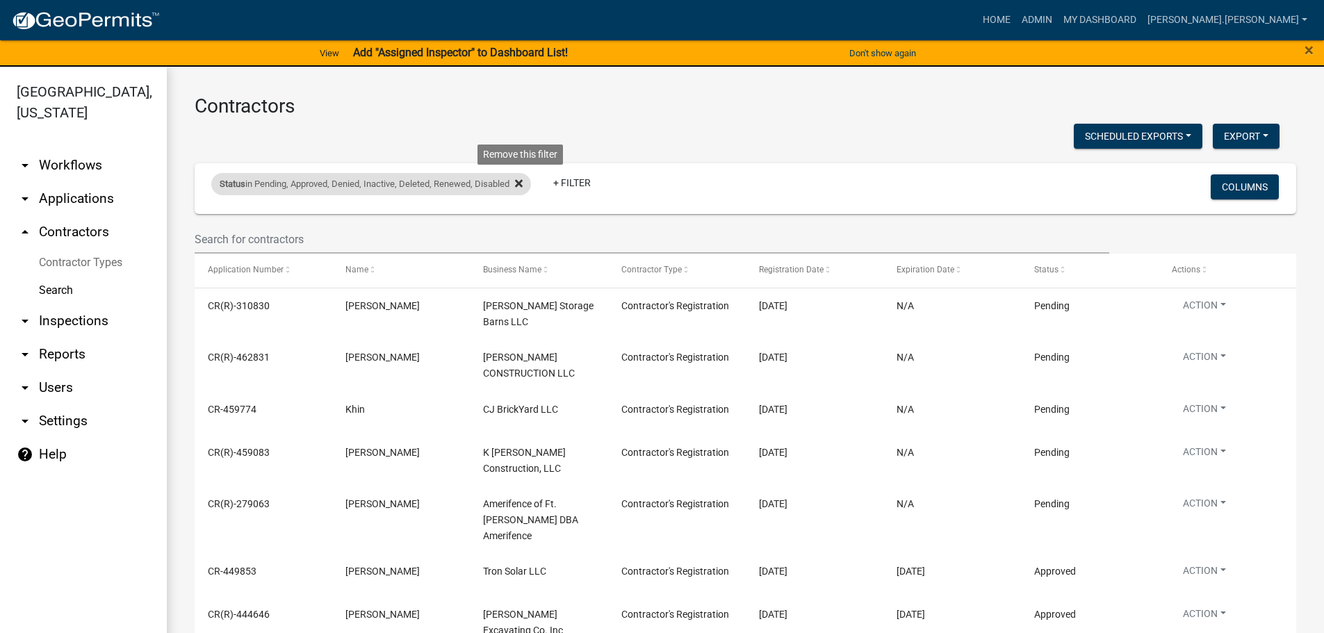 This screenshot has height=633, width=1324. Describe the element at coordinates (538, 313) in the screenshot. I see `span: Raber Storage Barns LLC` at that location.